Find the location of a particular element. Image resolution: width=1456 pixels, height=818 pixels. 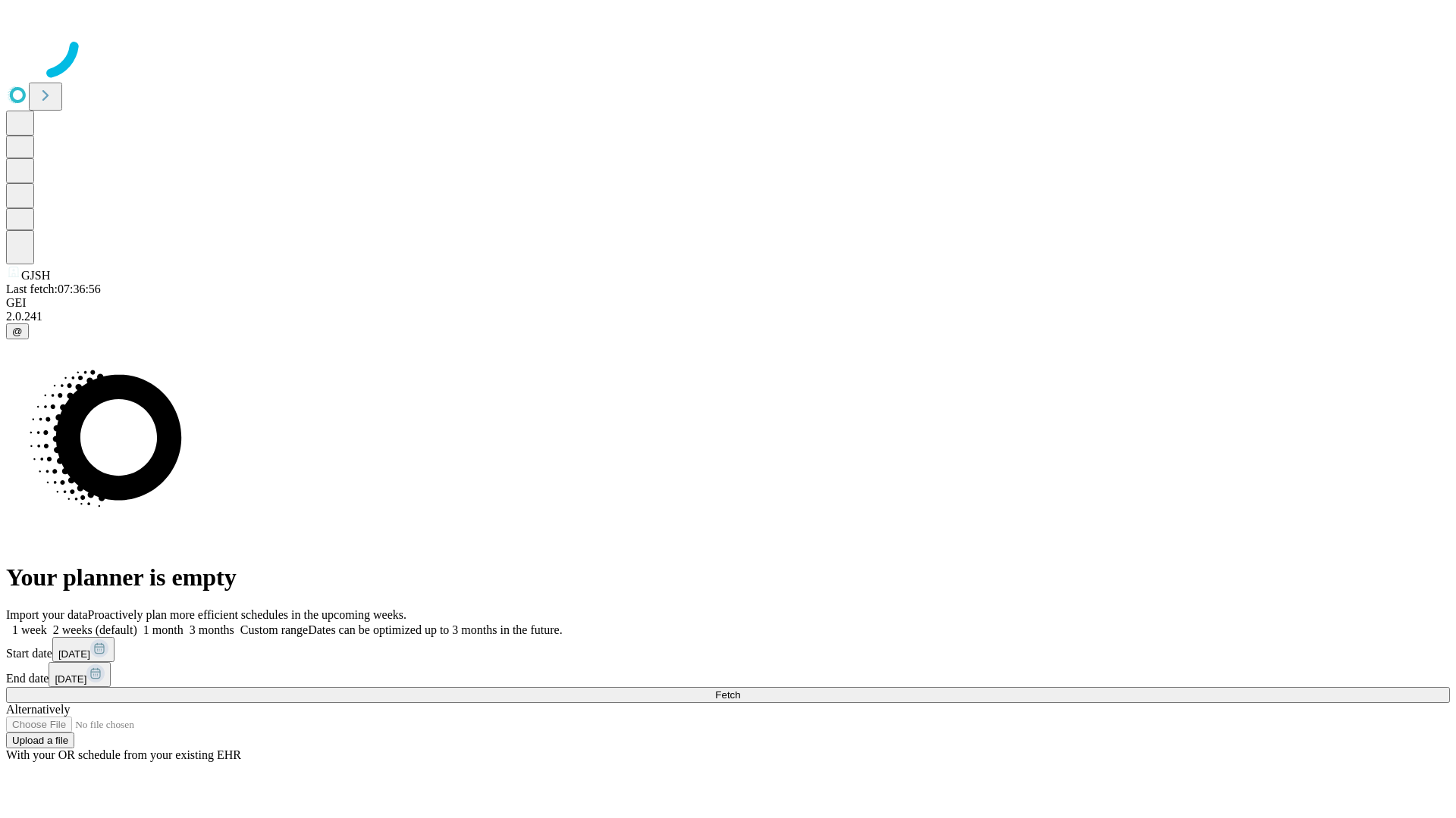

h1: Your planner is empty is located at coordinates (728, 578).